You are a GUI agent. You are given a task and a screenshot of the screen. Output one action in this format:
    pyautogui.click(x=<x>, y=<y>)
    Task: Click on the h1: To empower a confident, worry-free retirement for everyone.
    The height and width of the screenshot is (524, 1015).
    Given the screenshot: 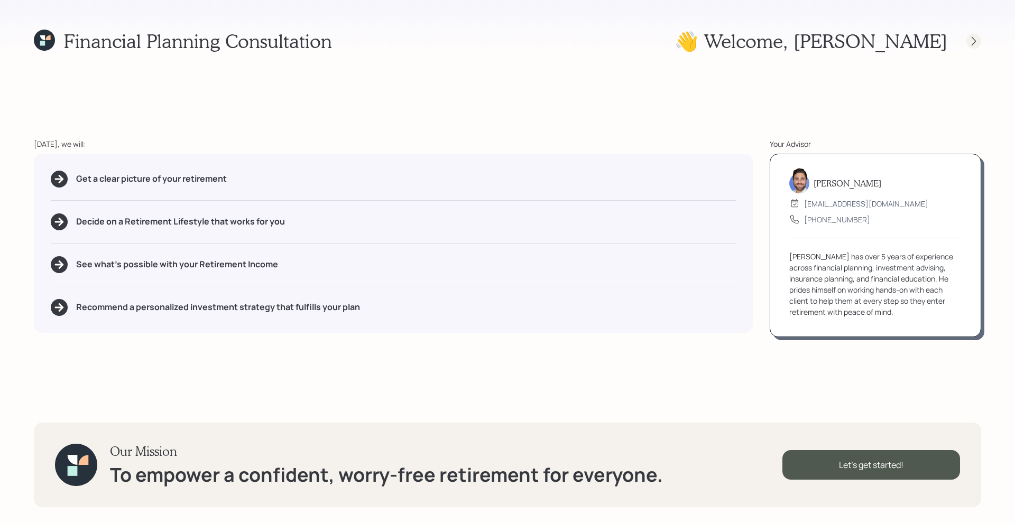 What is the action you would take?
    pyautogui.click(x=386, y=475)
    